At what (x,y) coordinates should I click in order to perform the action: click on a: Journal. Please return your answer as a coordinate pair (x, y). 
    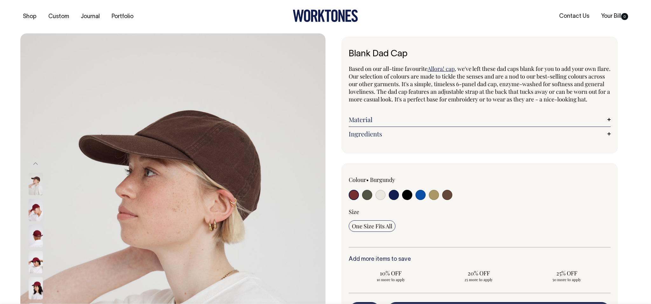
    Looking at the image, I should click on (90, 17).